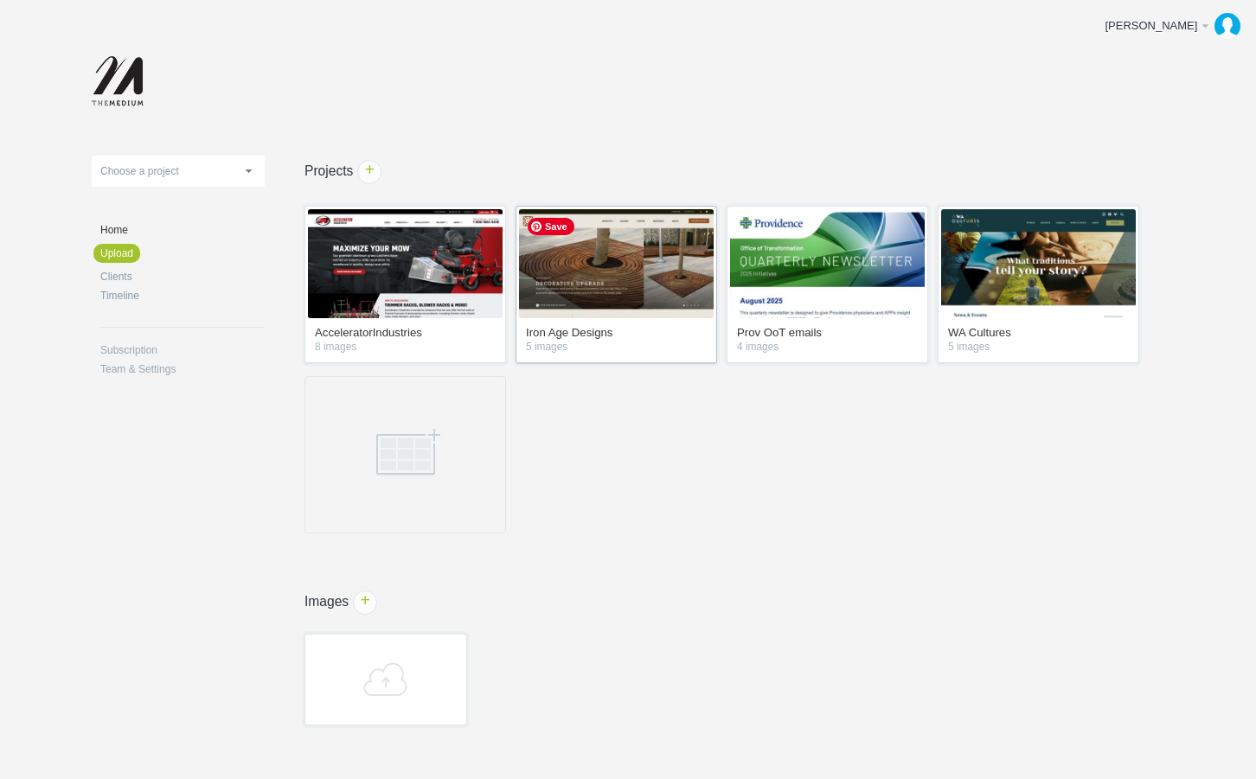 The image size is (1256, 779). Describe the element at coordinates (616, 264) in the screenshot. I see `img: themediumnet_s6lncw_thumb.jpg` at that location.